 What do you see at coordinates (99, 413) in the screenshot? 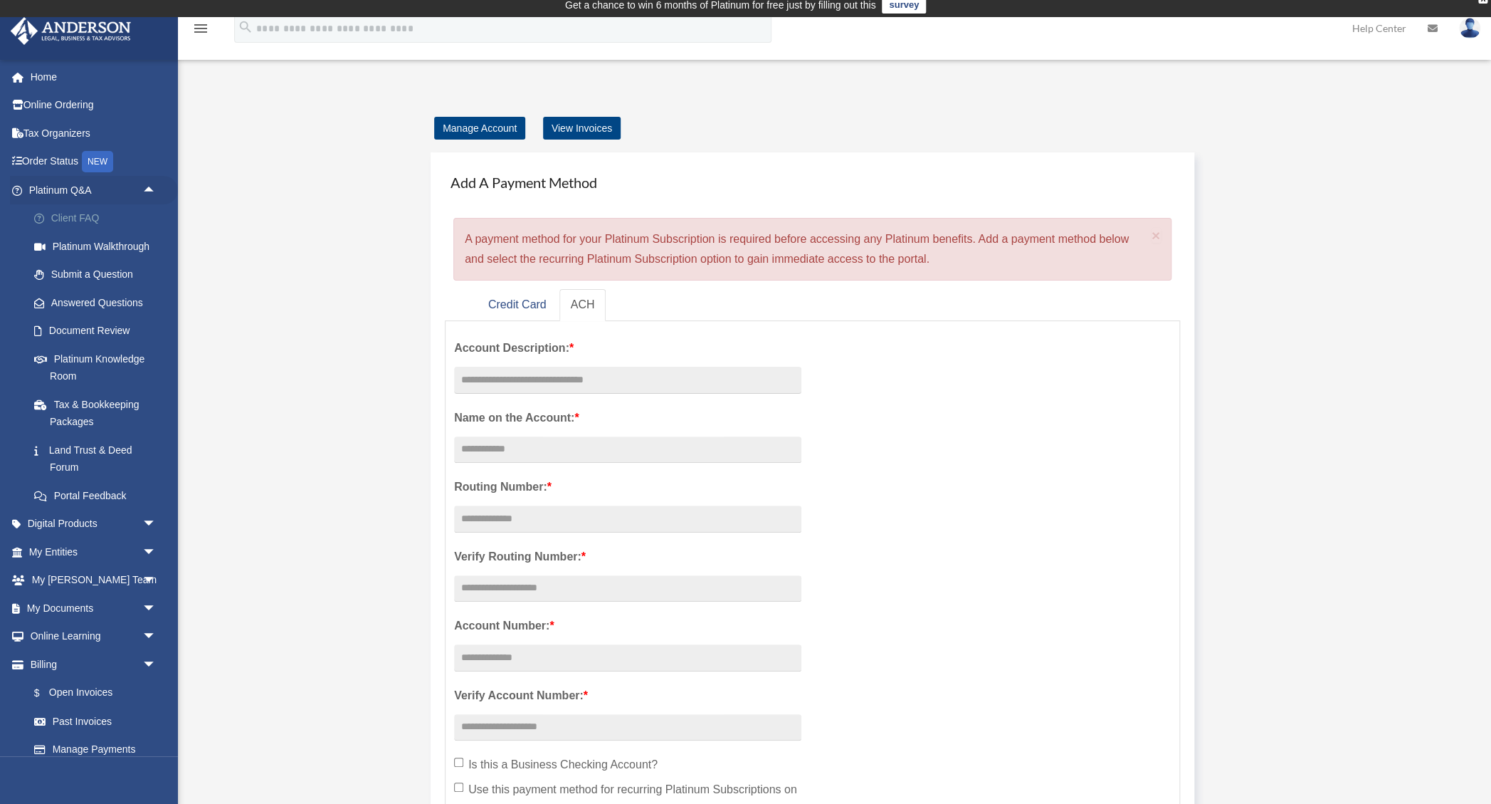
I see `a: Tax & Bookkeeping Packages` at bounding box center [99, 413].